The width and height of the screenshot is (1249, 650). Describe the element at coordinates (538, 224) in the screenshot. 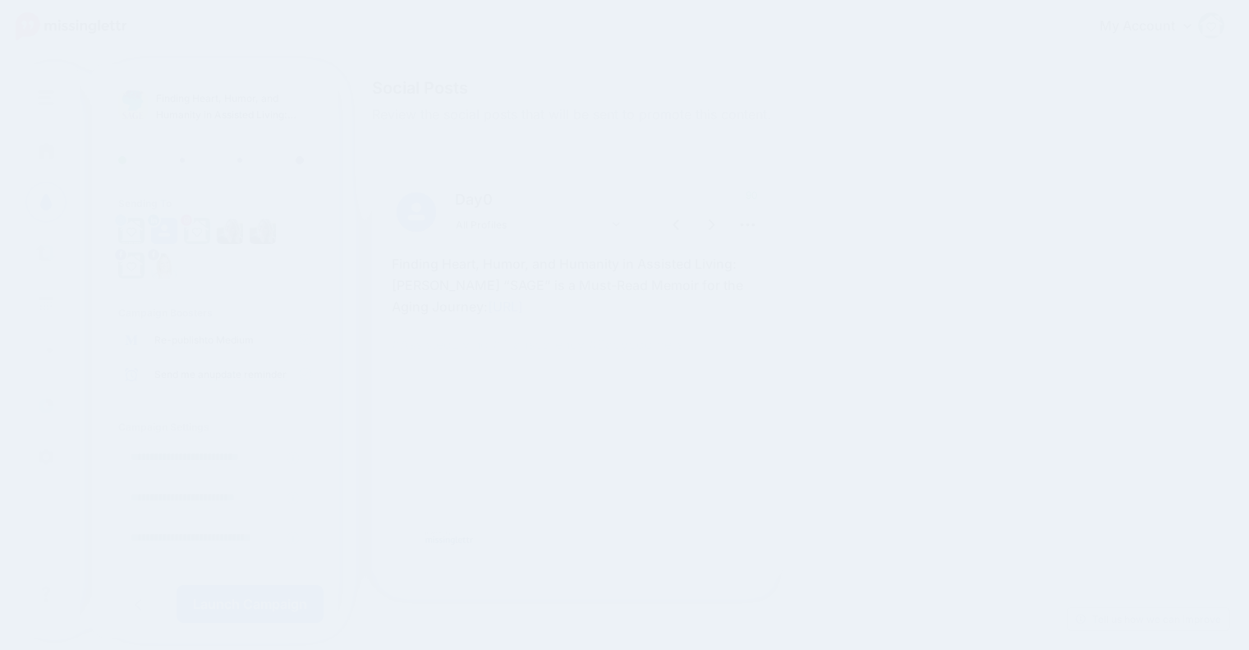

I see `a: All Profiles` at that location.